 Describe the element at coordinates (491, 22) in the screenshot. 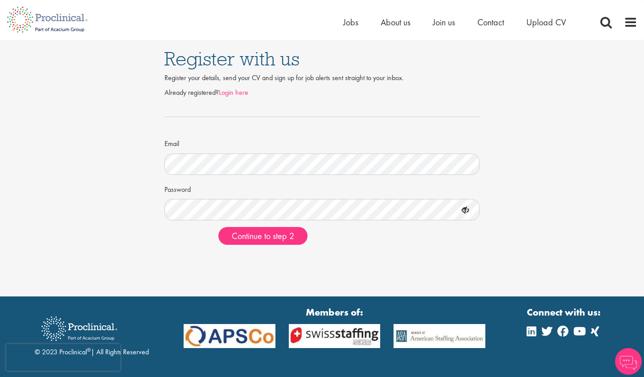

I see `span: Contact` at that location.